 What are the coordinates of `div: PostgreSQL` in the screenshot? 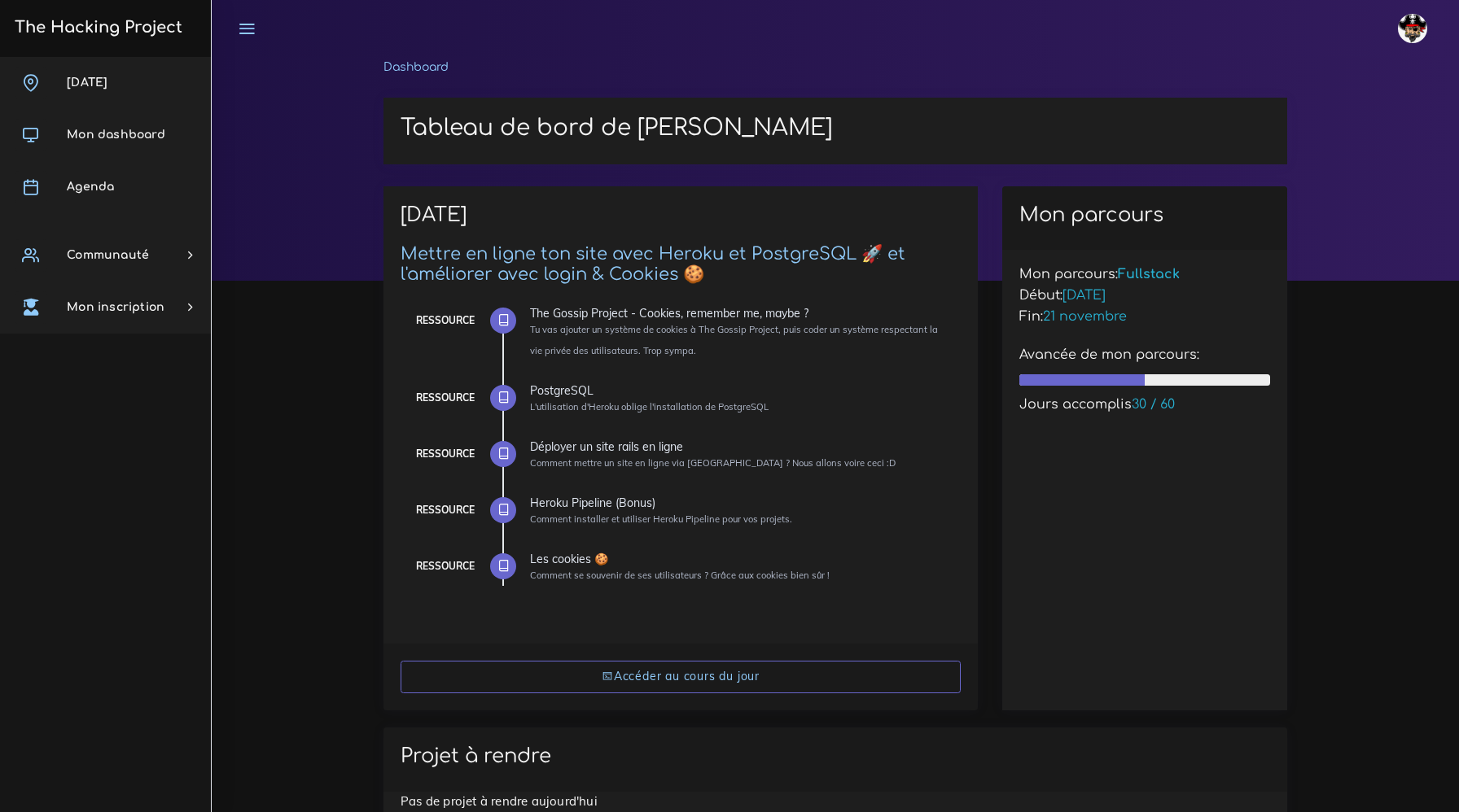 It's located at (739, 391).